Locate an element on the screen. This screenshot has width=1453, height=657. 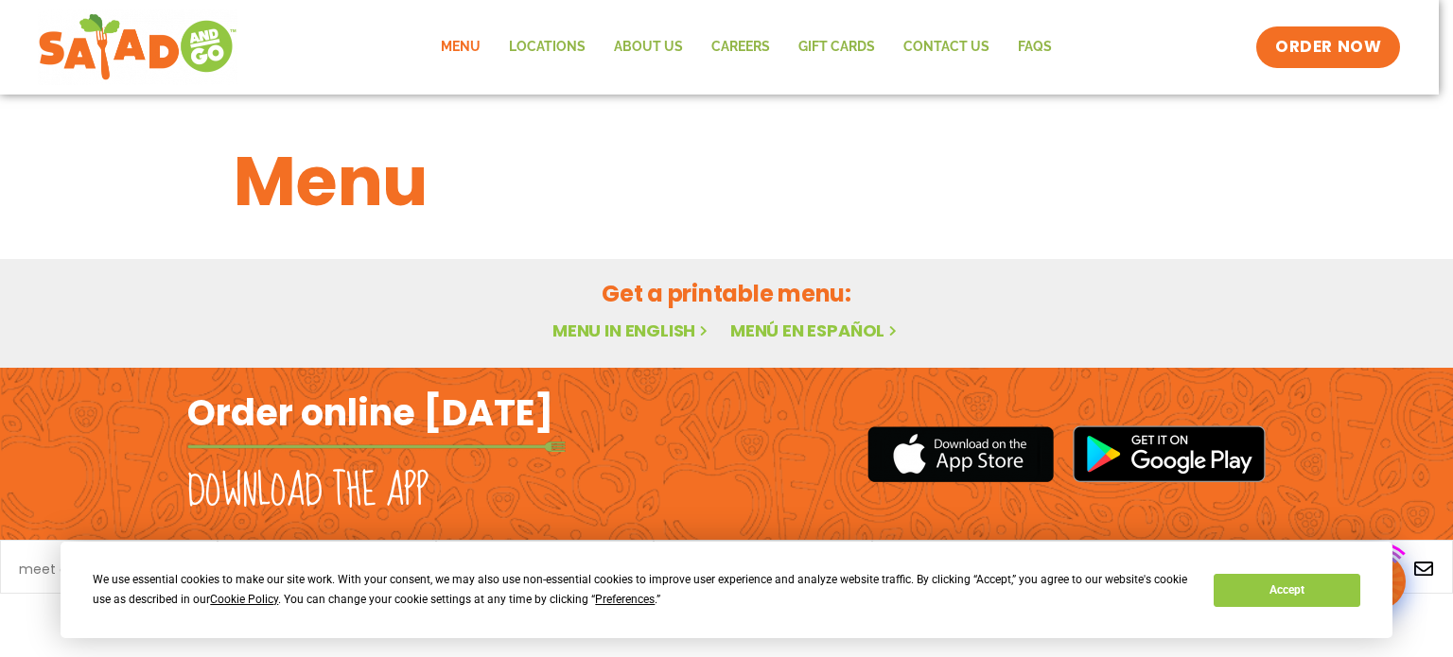
span: Preferences is located at coordinates (624, 600).